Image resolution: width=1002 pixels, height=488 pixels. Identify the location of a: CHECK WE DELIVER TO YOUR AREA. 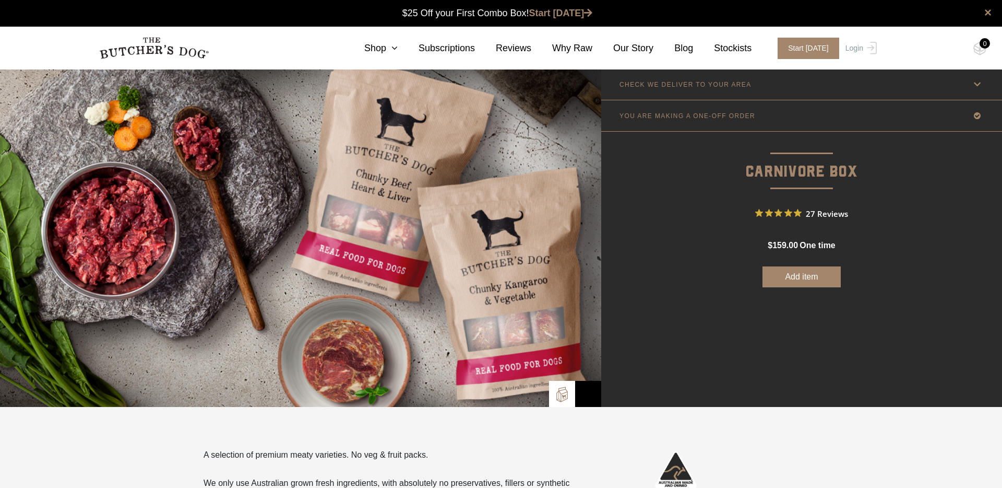
(802, 84).